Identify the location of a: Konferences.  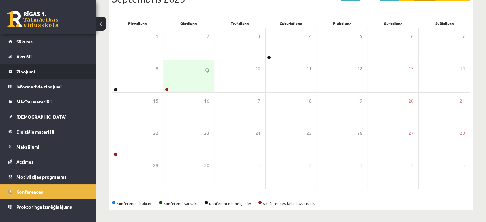
(48, 192).